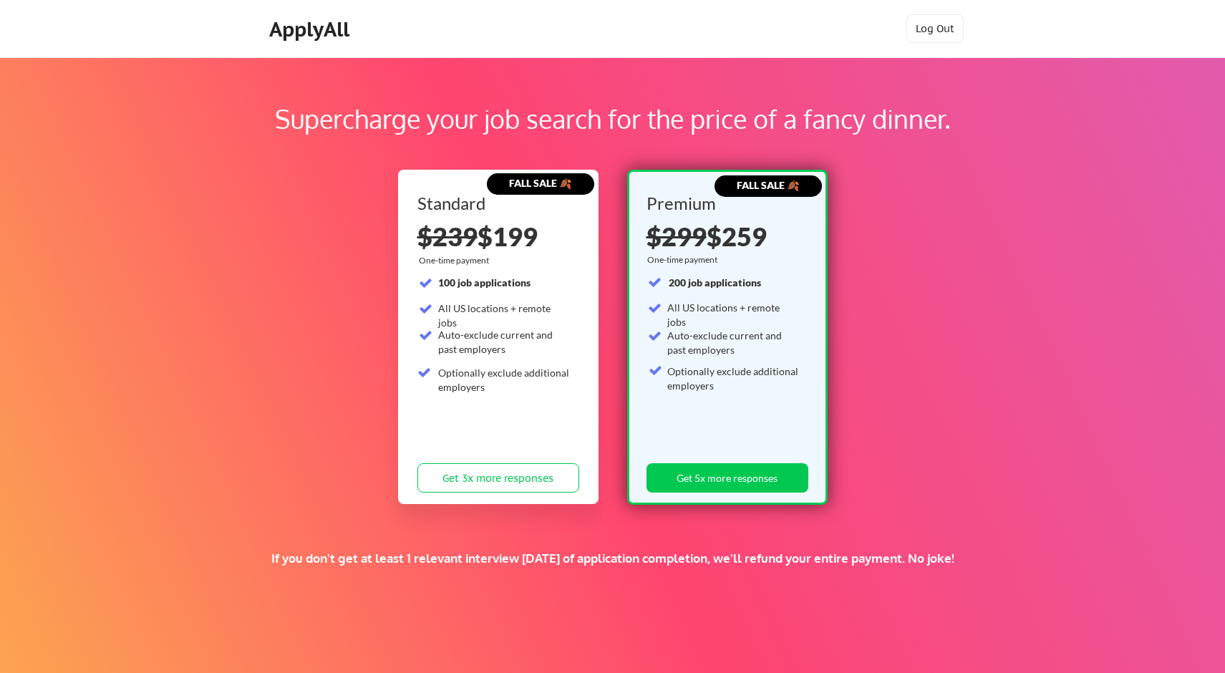 This screenshot has height=673, width=1225. Describe the element at coordinates (498, 477) in the screenshot. I see `button: Get 3x more responses` at that location.